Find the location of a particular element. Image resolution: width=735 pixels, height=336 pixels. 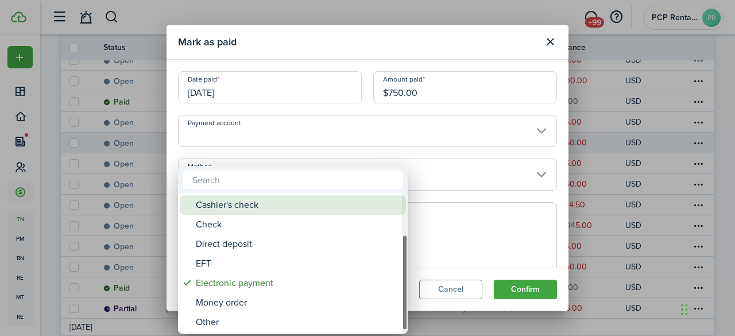

div: Cashier's check is located at coordinates (297, 205).